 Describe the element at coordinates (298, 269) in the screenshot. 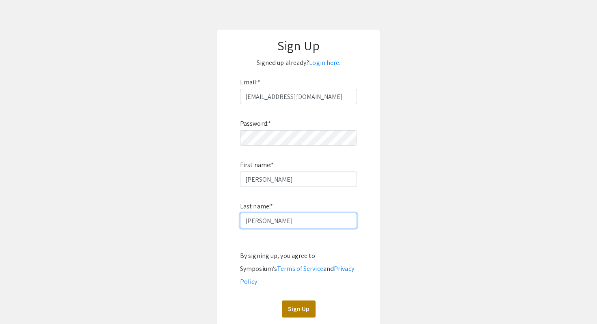

I see `div: By signing up, you agree to Symposium’s and .` at that location.